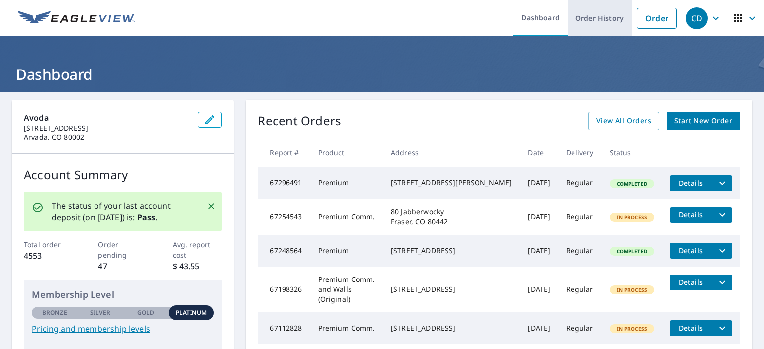 The image size is (764, 349). I want to click on td: 67198326, so click(283, 290).